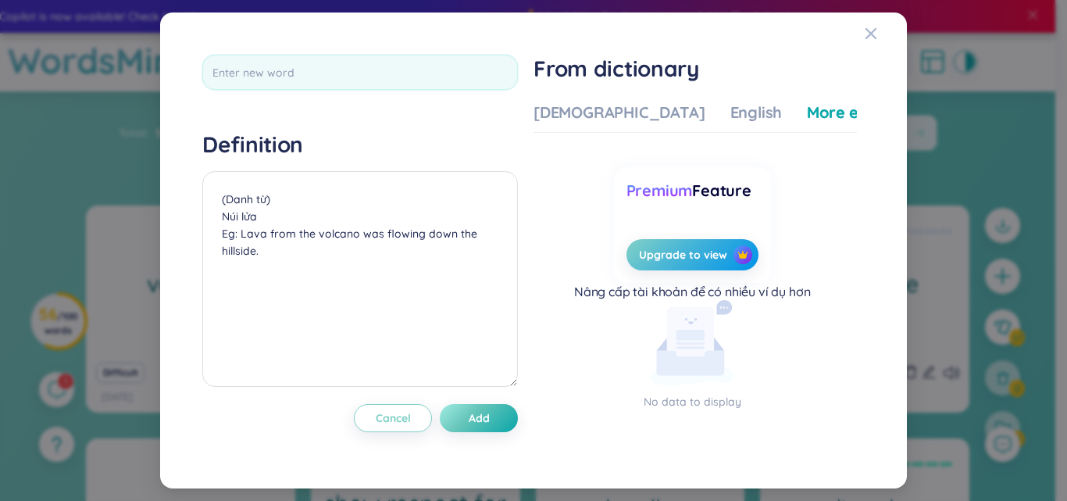  What do you see at coordinates (393, 418) in the screenshot?
I see `span: Cancel` at bounding box center [393, 418].